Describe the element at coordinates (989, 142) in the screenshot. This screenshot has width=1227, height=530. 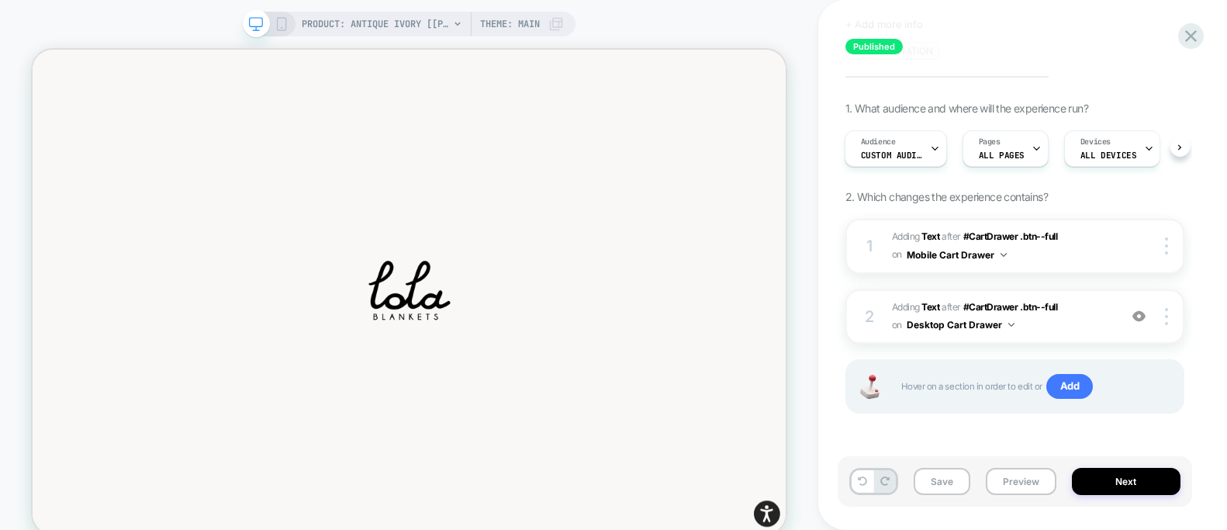
I see `span: Pages` at that location.